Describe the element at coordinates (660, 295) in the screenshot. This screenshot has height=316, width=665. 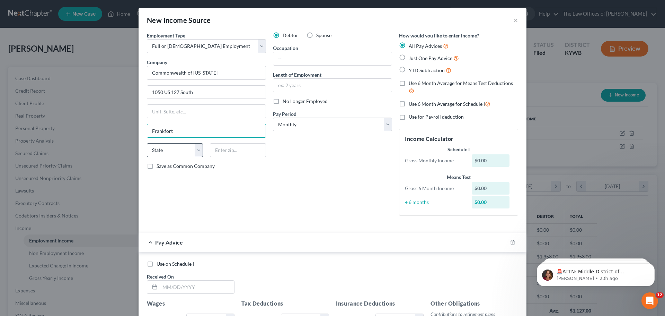
I see `span: 12` at that location.